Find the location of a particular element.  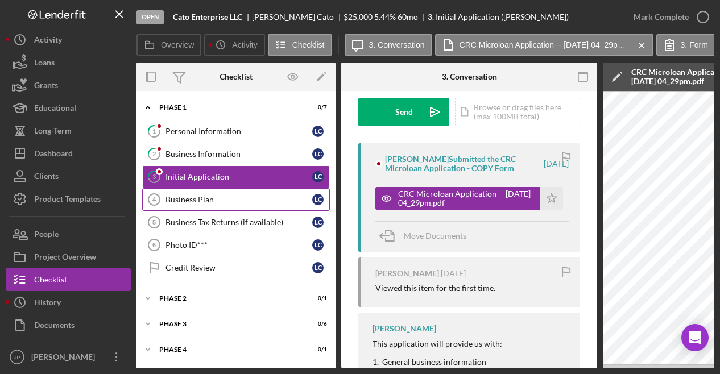

button: Long-Term is located at coordinates (68, 131).